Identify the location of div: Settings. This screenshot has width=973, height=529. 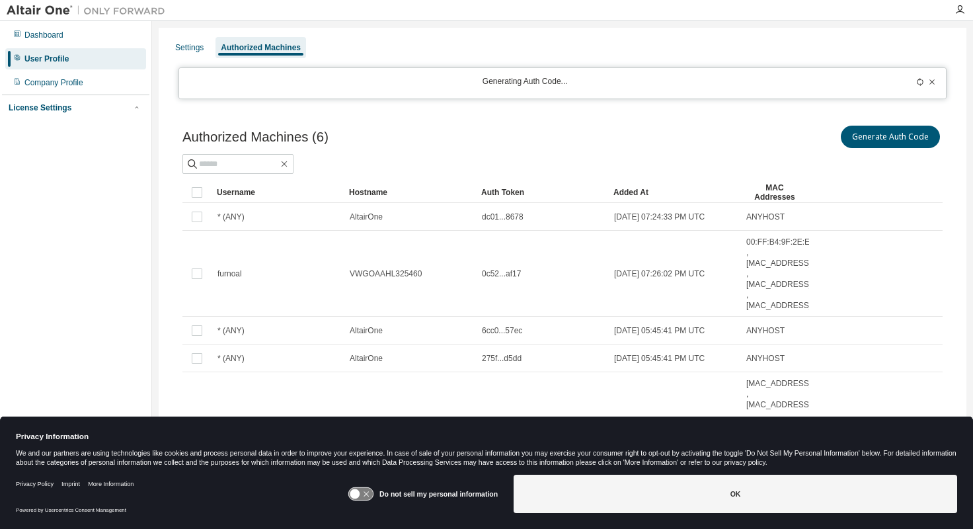
(189, 48).